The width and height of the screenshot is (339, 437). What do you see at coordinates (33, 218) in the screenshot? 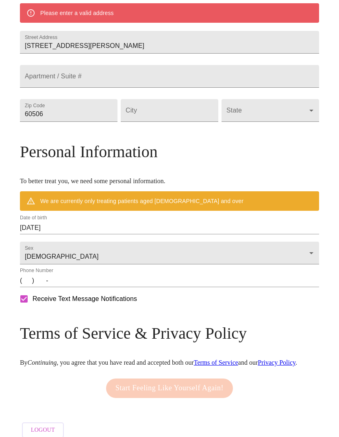
I see `label: Date of birth` at bounding box center [33, 218].